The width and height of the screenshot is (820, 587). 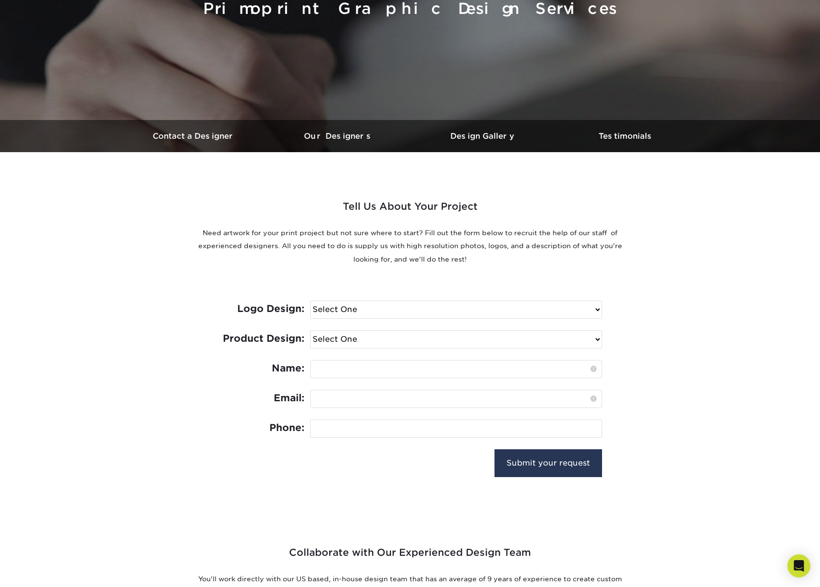 I want to click on label: Name:, so click(x=261, y=368).